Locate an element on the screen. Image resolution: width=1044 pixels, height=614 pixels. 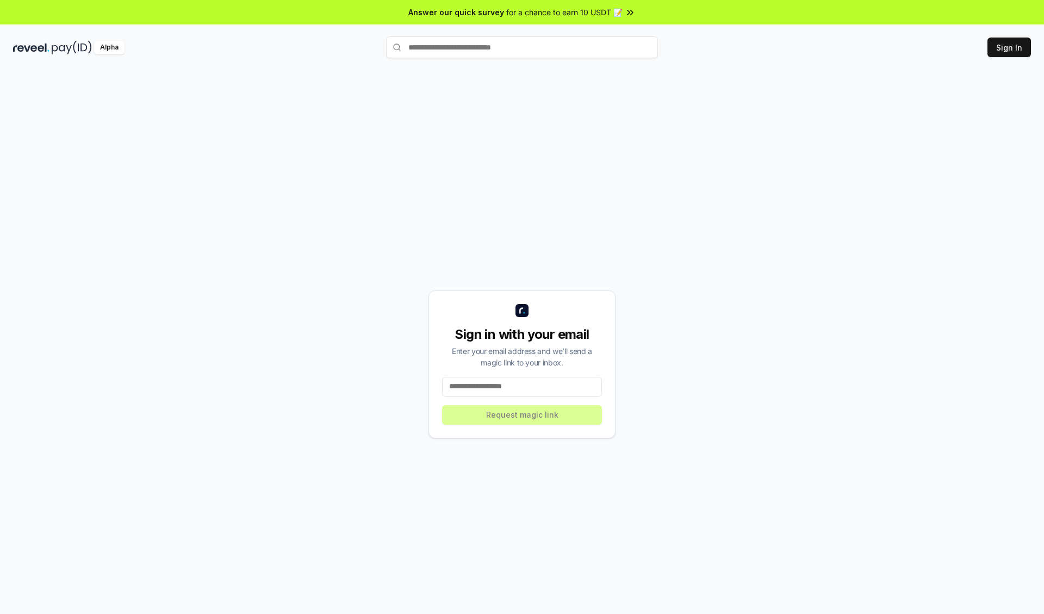
div: Sign in with your email is located at coordinates (522, 334).